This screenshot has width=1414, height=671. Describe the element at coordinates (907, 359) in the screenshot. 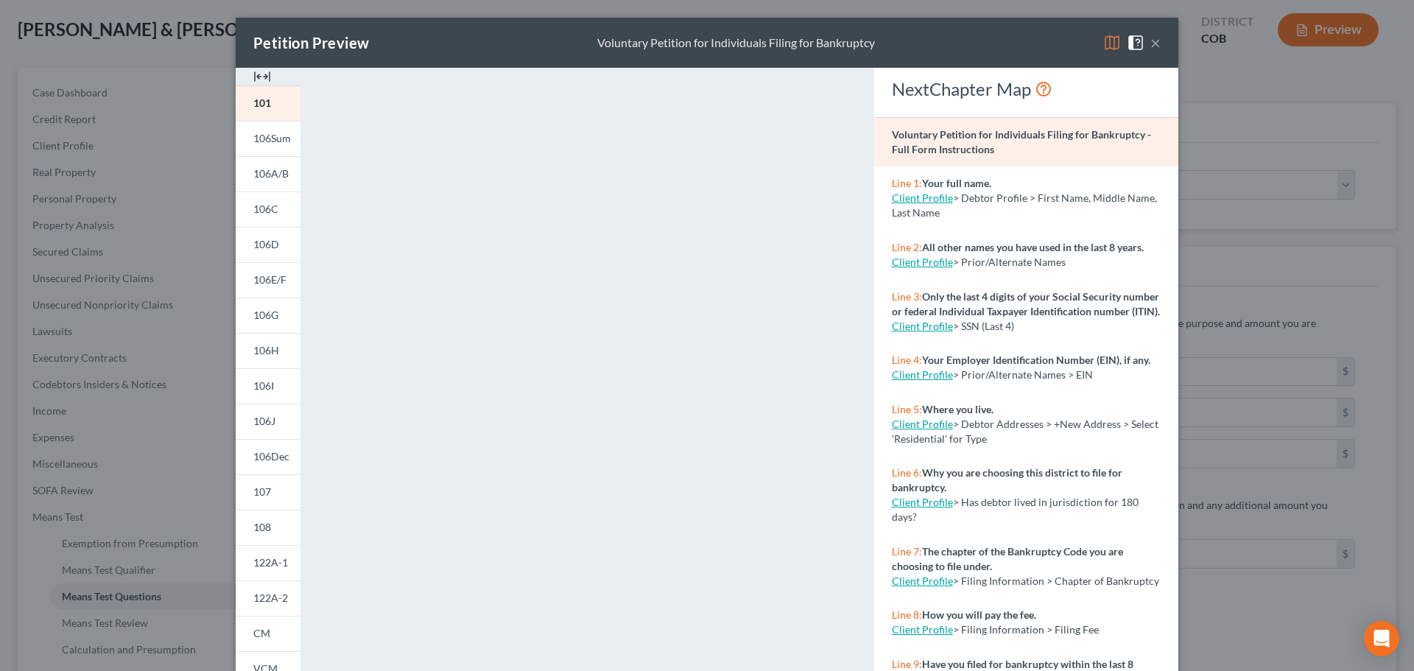

I see `span: Line 4:` at that location.